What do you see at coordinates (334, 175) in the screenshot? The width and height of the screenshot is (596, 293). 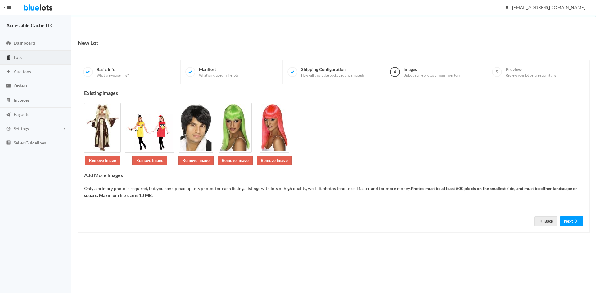 I see `h4: Add More Images` at bounding box center [334, 175].